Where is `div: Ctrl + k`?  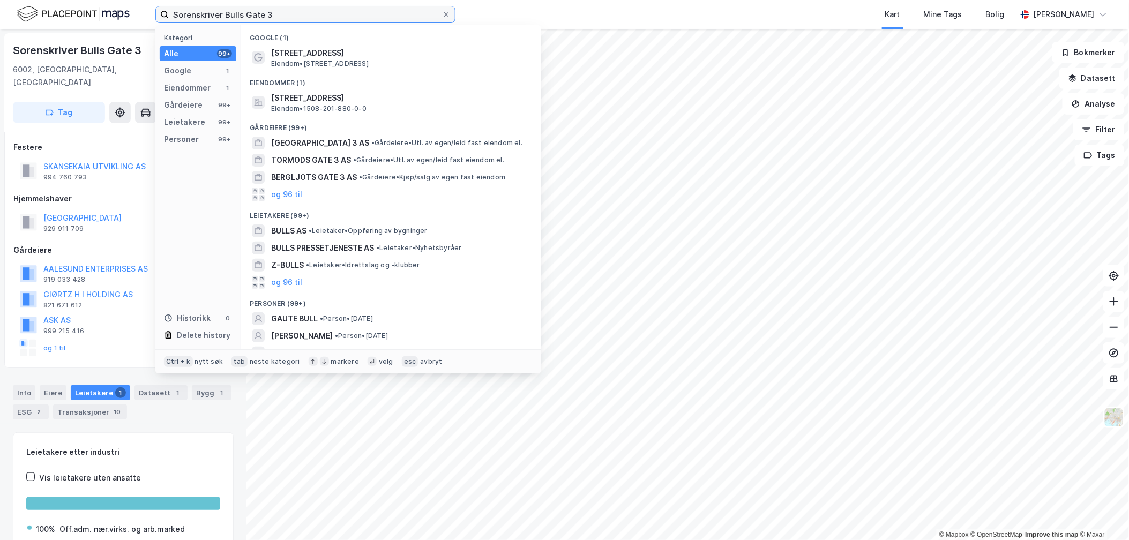
div: Ctrl + k is located at coordinates (179, 362).